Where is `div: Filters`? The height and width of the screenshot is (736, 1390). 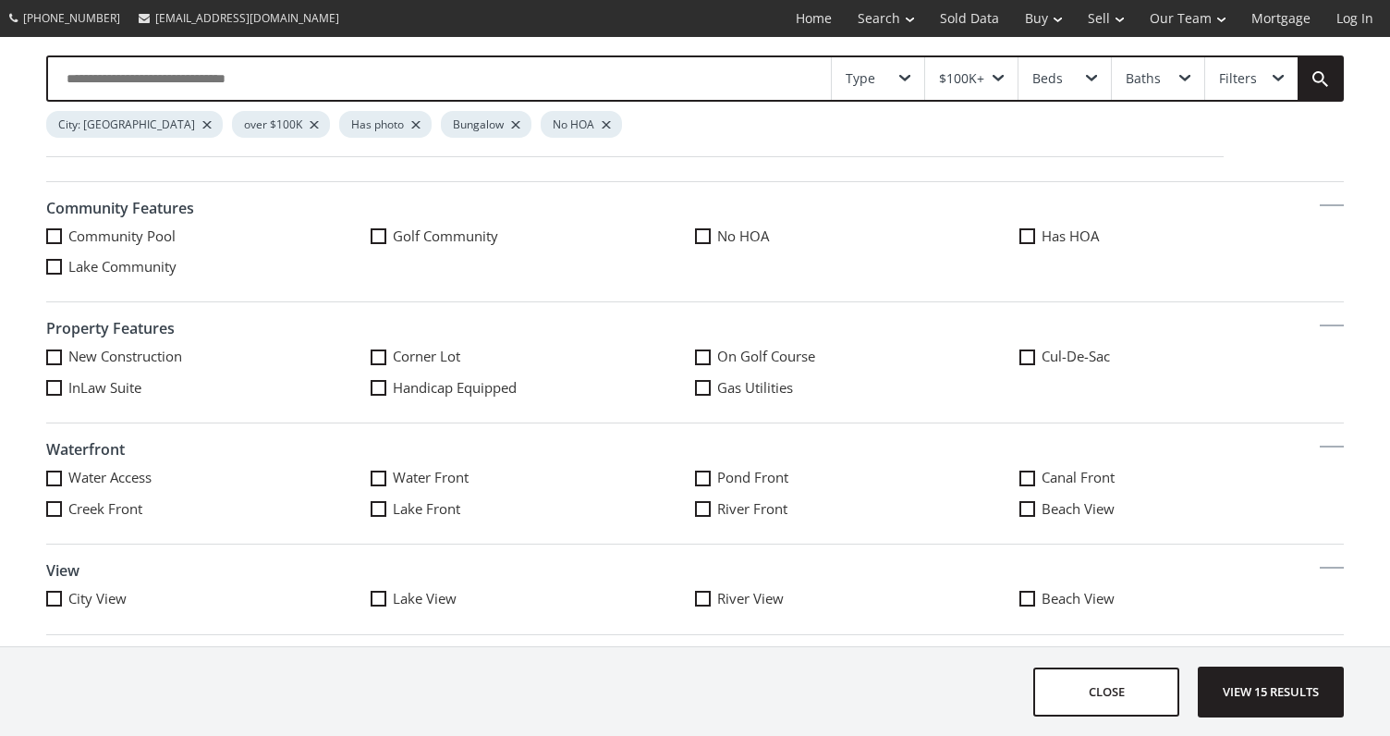 div: Filters is located at coordinates (1238, 79).